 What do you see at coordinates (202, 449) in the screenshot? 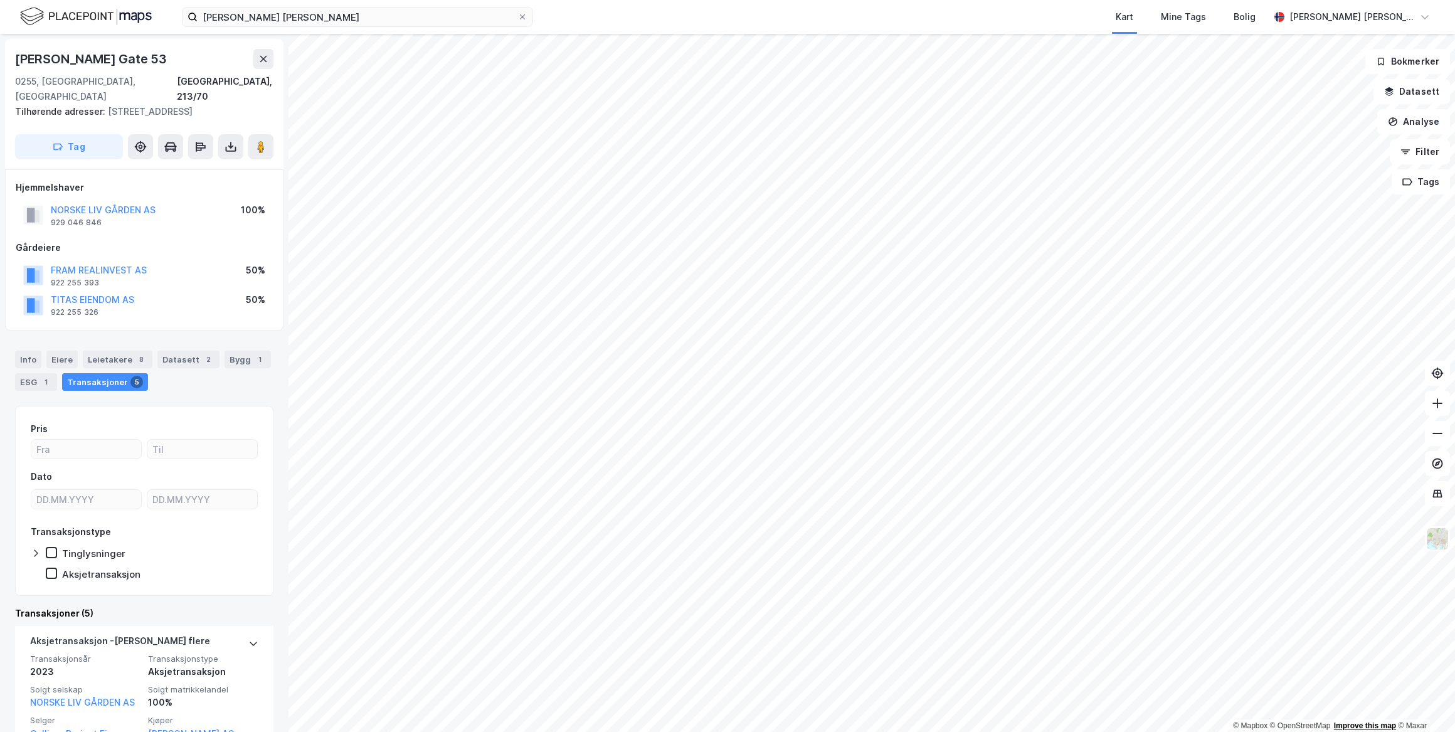
I see `input: Til` at bounding box center [202, 449].